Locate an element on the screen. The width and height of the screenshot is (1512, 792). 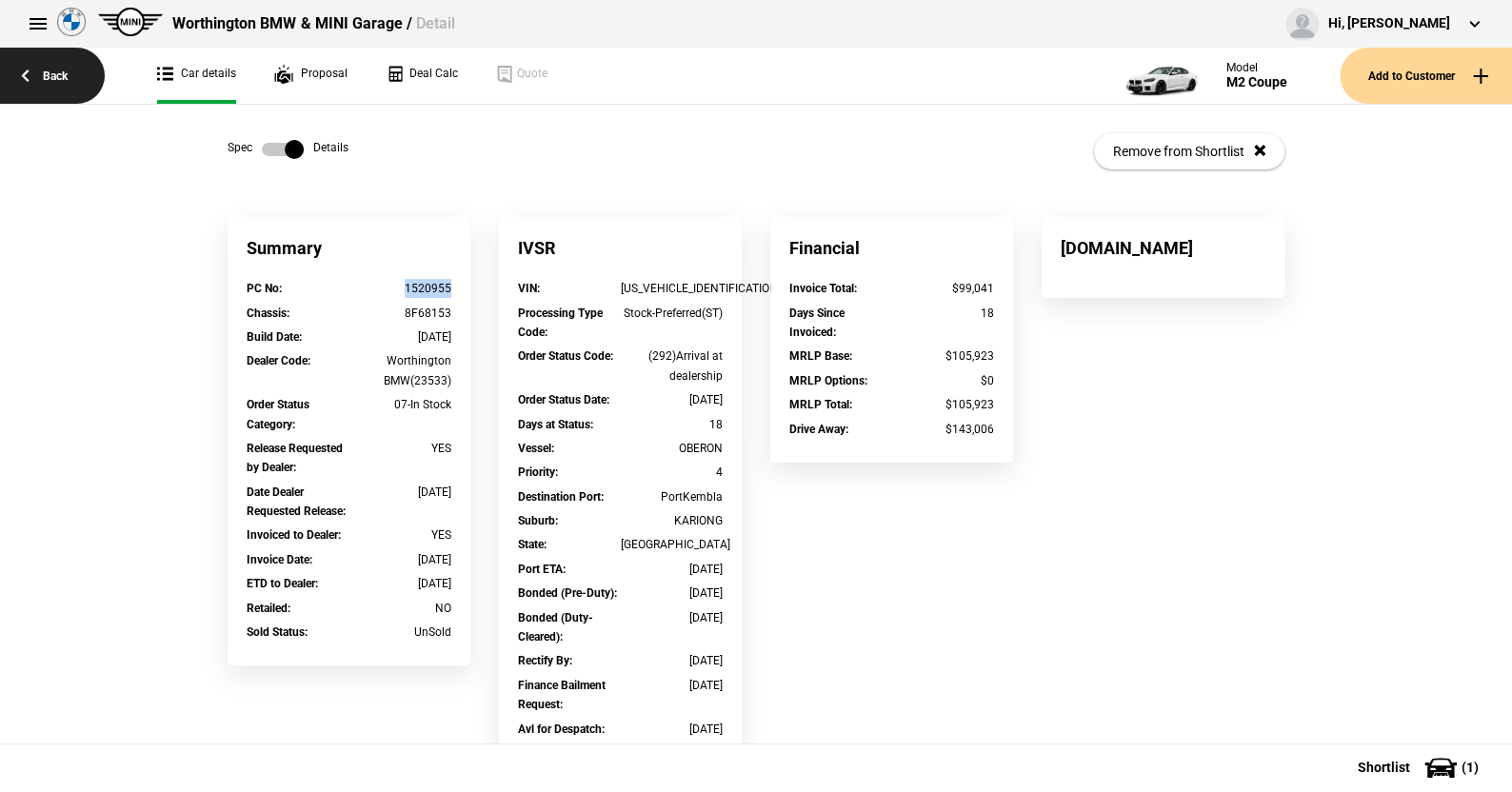
strong: Days at Status : is located at coordinates (555, 424).